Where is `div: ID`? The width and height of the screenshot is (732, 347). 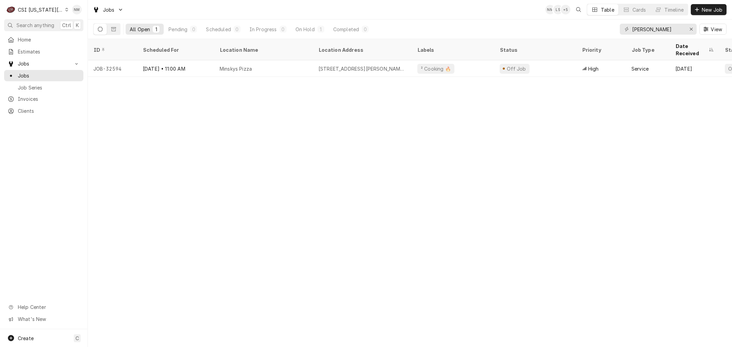 div: ID is located at coordinates (112, 50).